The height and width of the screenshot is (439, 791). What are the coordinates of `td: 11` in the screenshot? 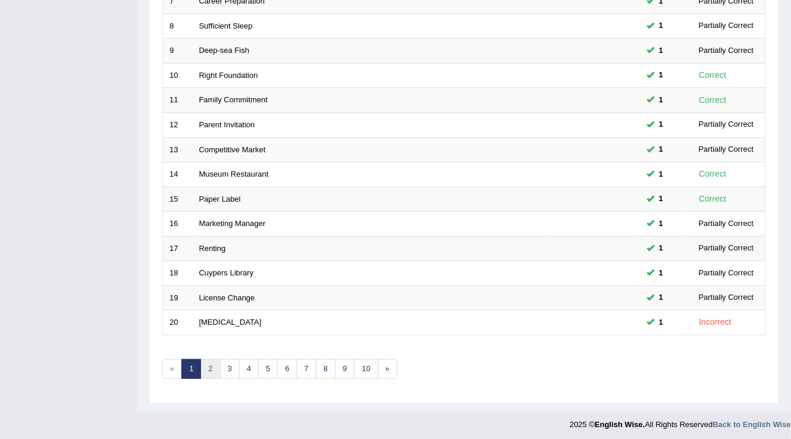 It's located at (178, 101).